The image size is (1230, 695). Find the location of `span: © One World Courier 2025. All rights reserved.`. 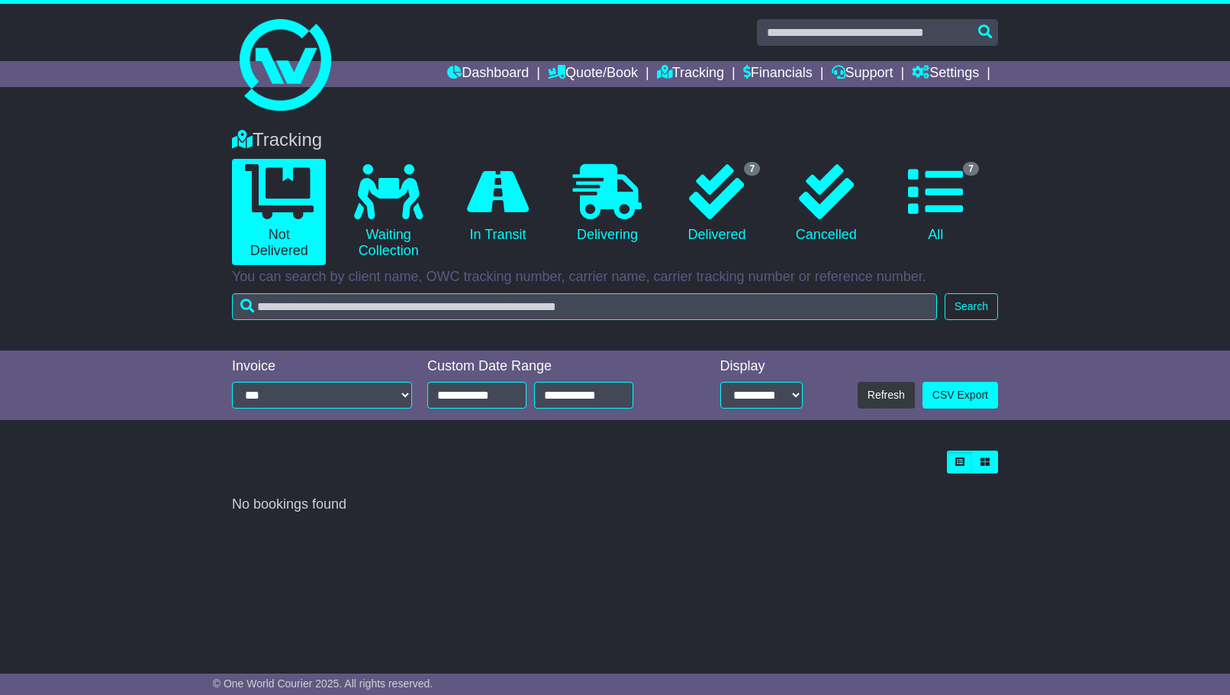

span: © One World Courier 2025. All rights reserved. is located at coordinates (323, 683).